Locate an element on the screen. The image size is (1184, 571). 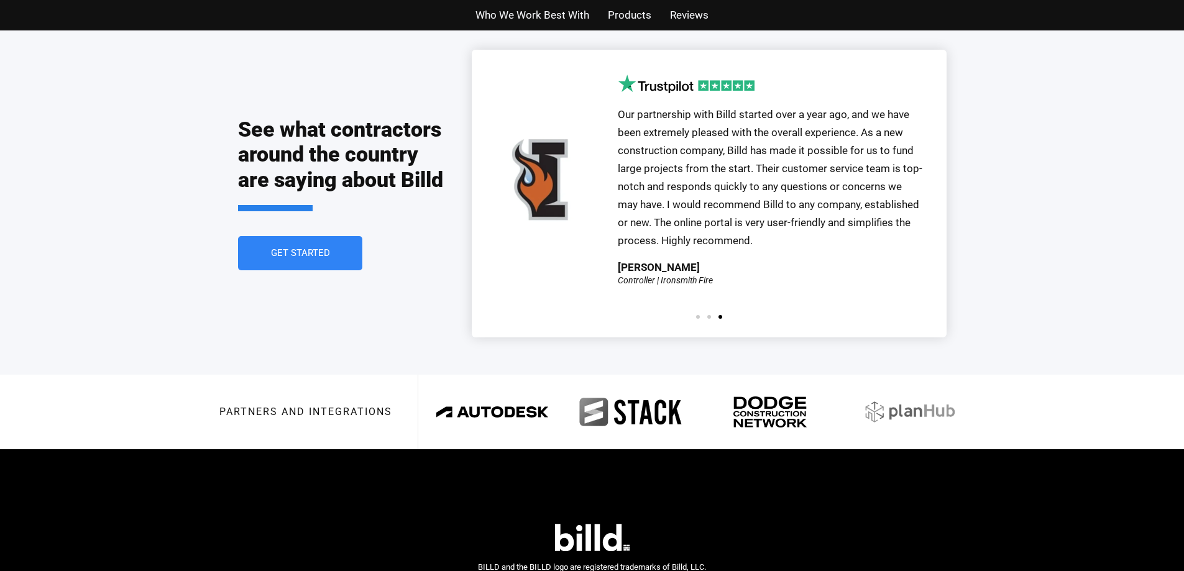
span: Who We Work Best With is located at coordinates (532, 15).